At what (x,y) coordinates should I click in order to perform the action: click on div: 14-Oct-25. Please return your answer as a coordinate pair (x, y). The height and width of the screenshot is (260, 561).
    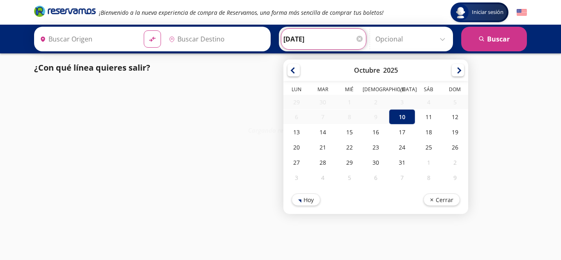
    Looking at the image, I should click on (323, 132).